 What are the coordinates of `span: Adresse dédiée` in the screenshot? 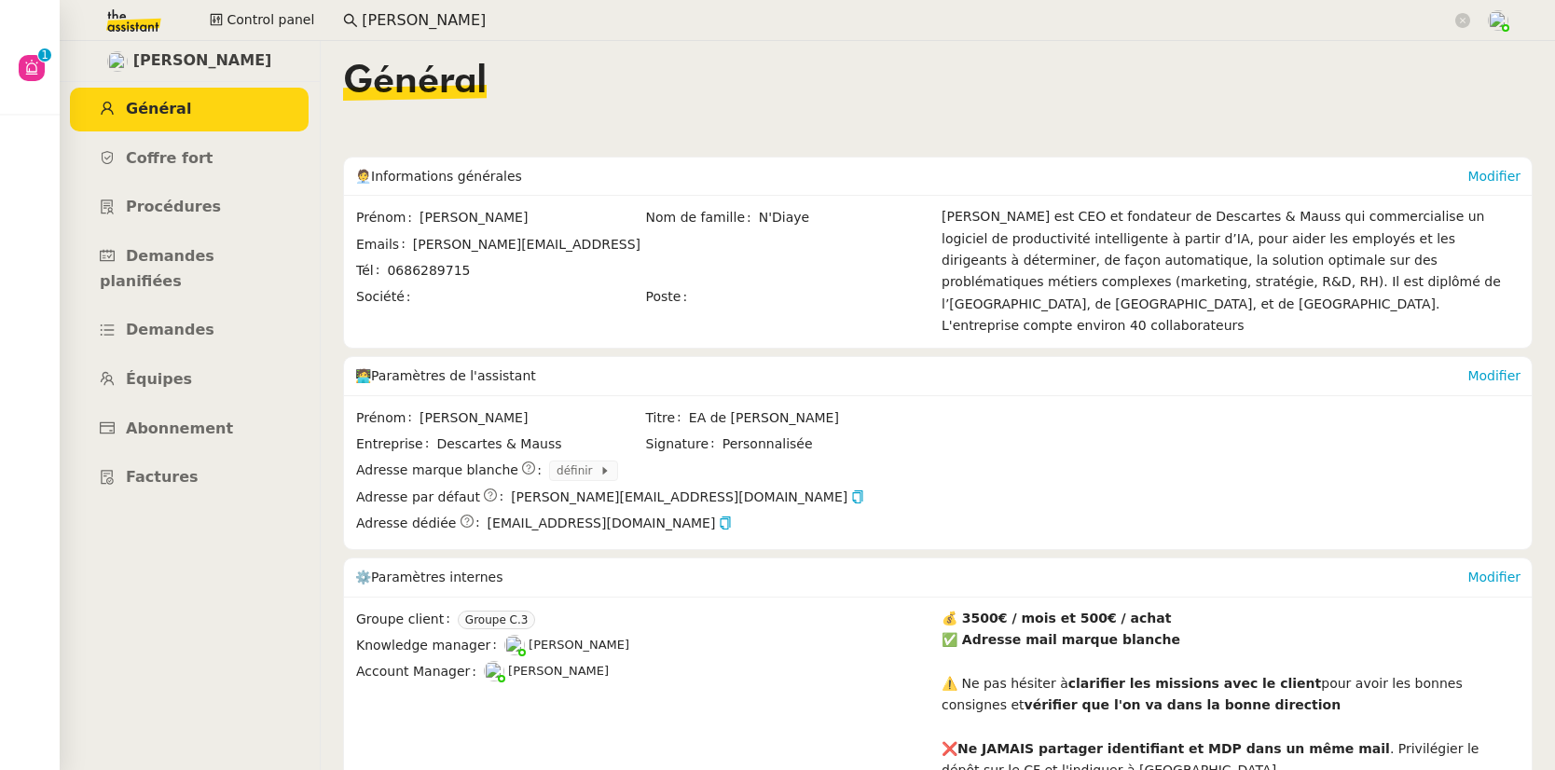 It's located at (406, 523).